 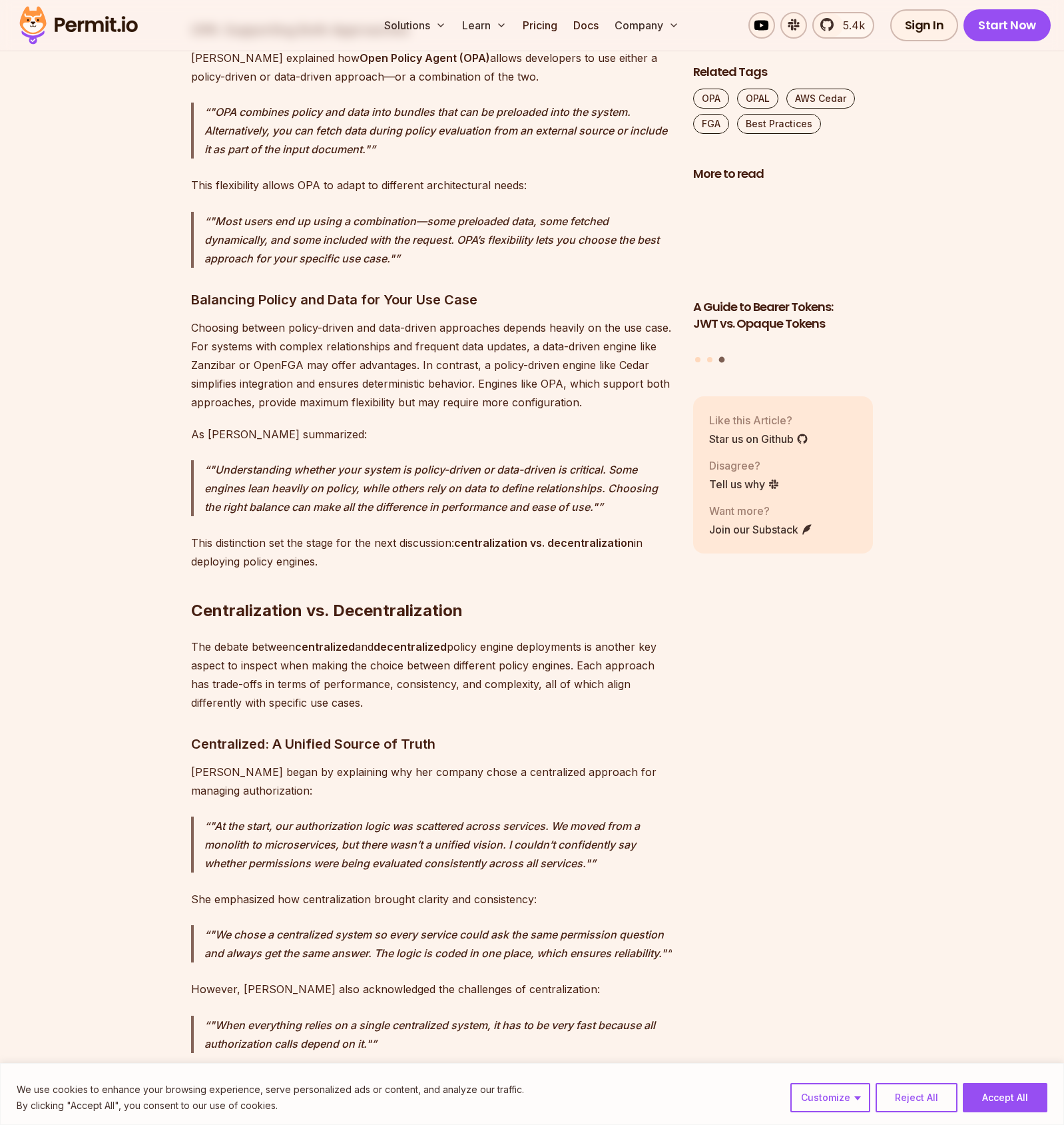 I want to click on button: Go to slide 1, so click(x=698, y=360).